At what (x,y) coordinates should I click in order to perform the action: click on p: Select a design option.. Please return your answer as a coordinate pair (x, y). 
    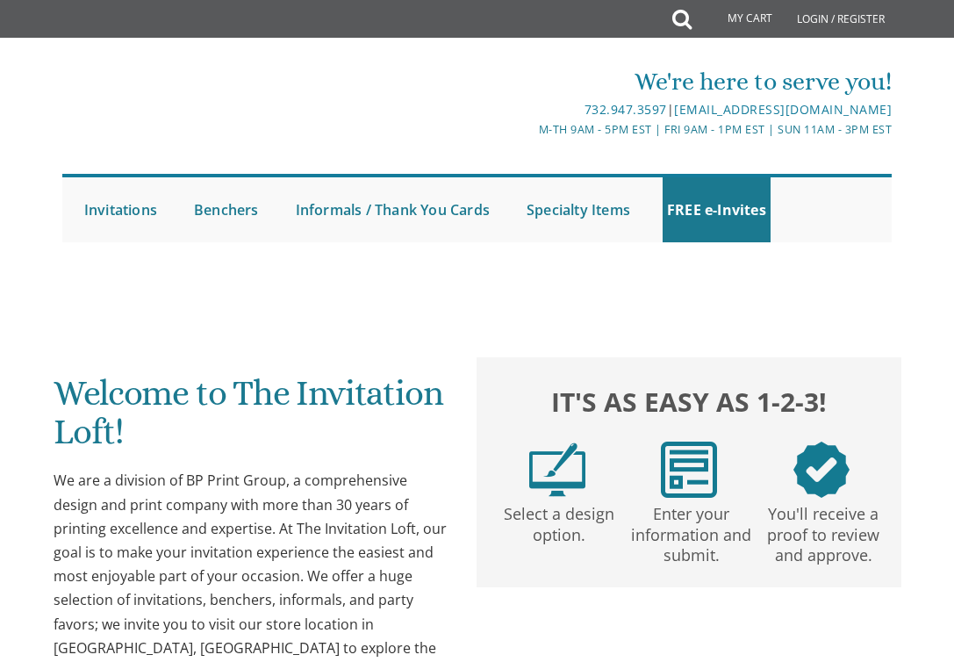
    Looking at the image, I should click on (559, 521).